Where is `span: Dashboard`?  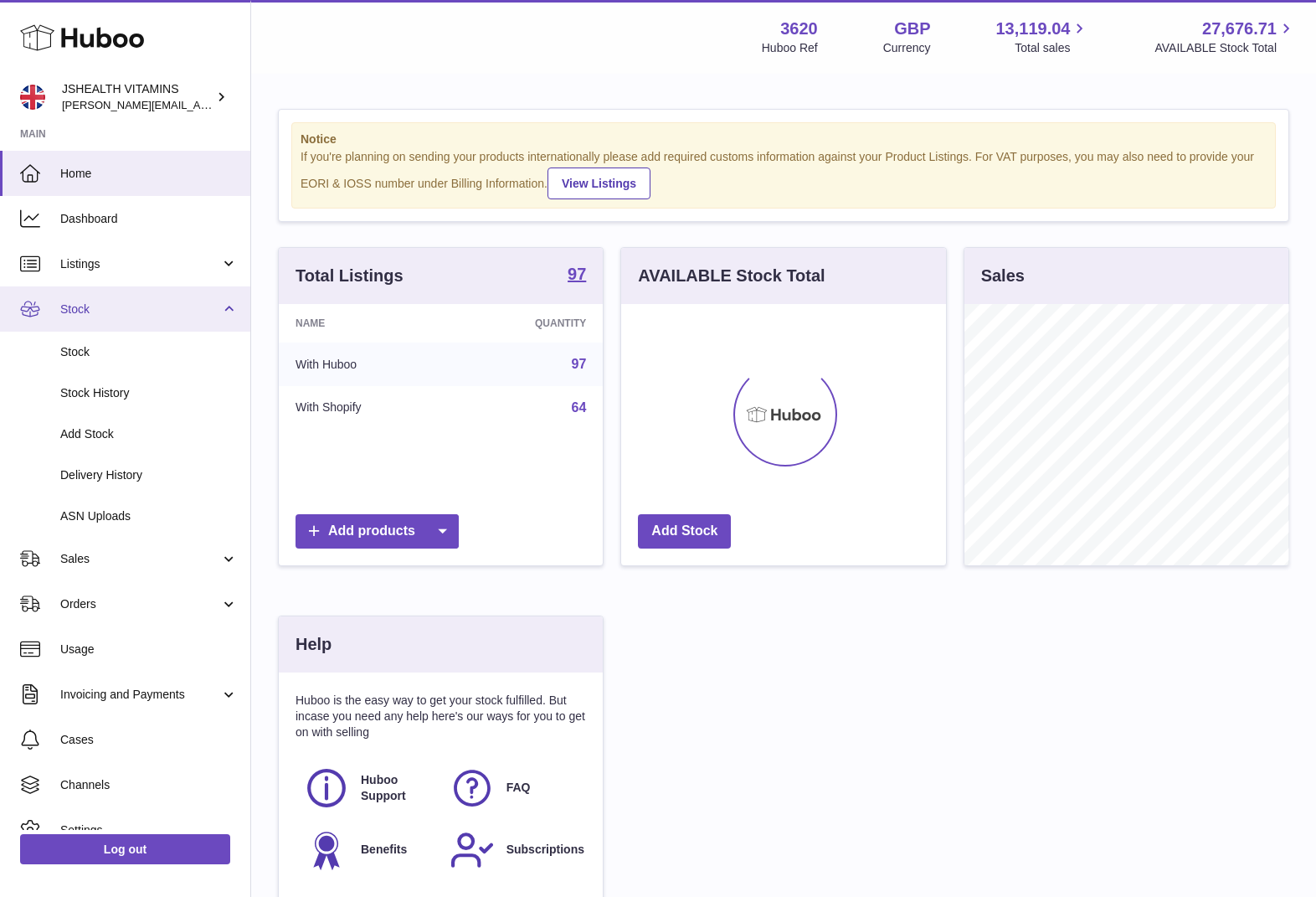 span: Dashboard is located at coordinates (149, 219).